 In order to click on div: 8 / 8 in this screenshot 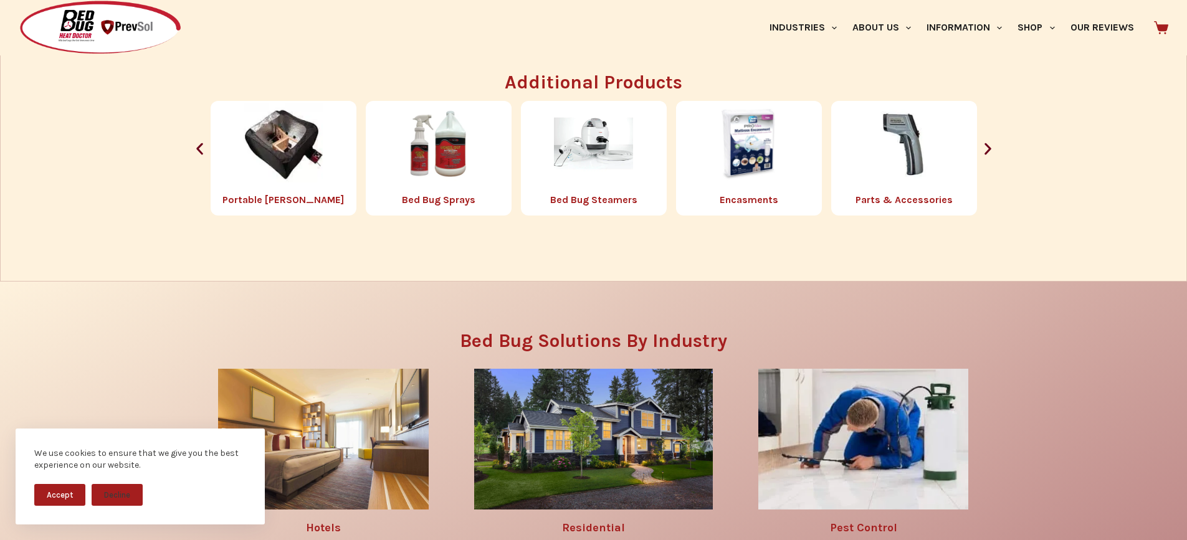, I will do `click(904, 158)`.